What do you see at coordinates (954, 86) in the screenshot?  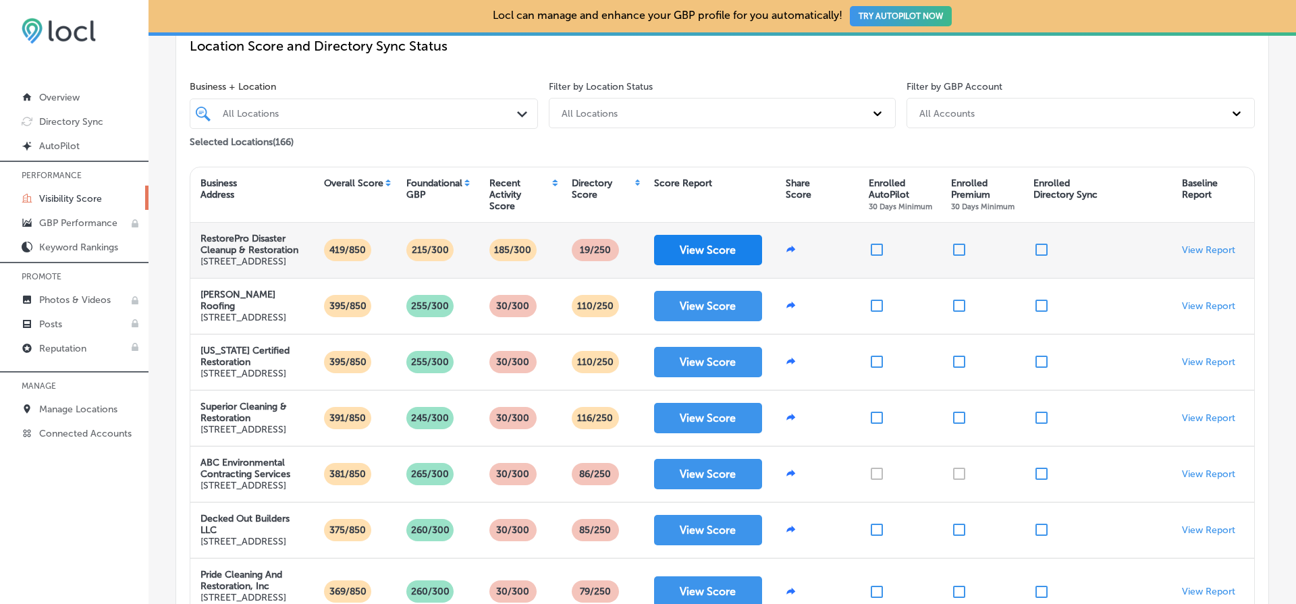 I see `label: Filter by GBP Account` at bounding box center [954, 86].